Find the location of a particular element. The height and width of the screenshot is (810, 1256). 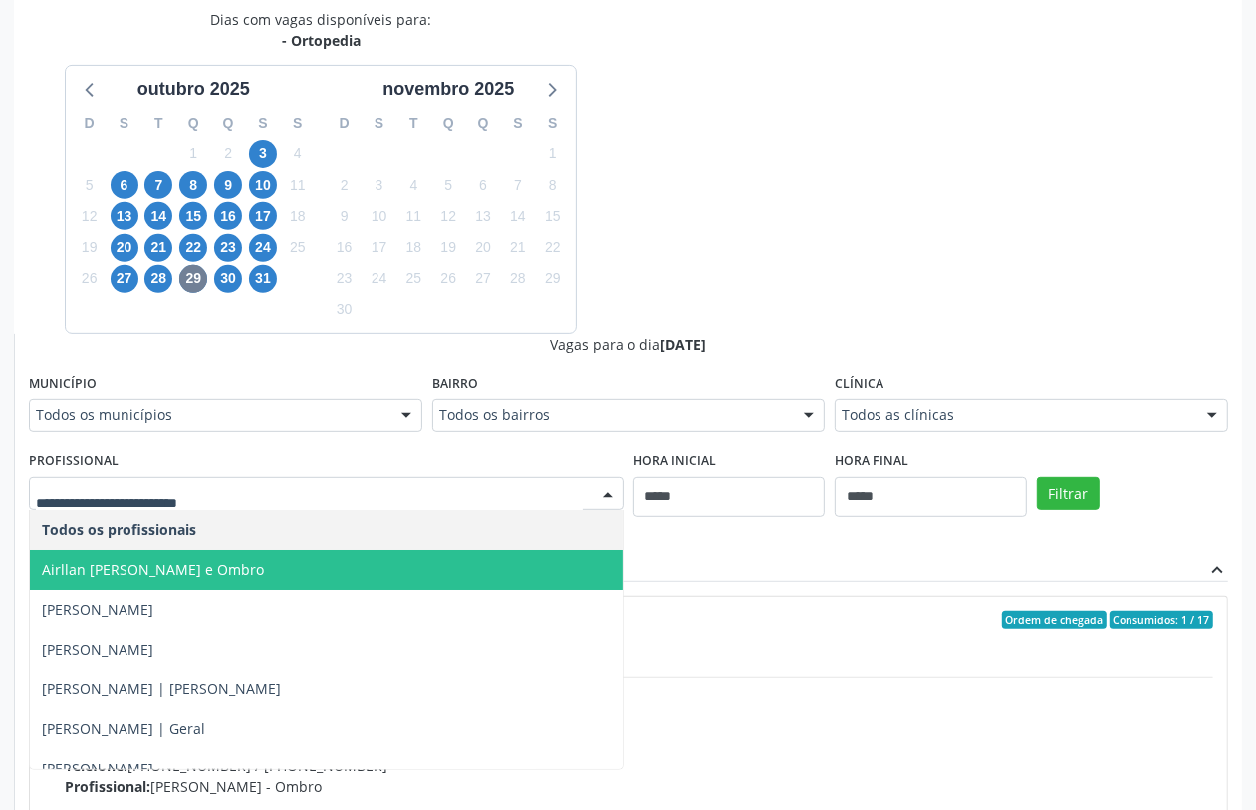

span: domingo, 30 de novembro de 2025 is located at coordinates (345, 310).